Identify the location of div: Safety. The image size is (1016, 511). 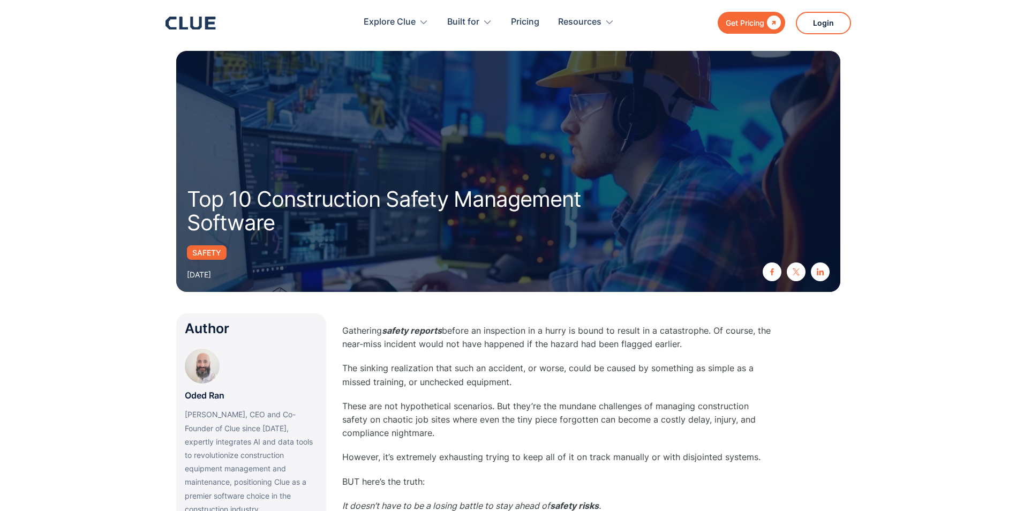
(207, 252).